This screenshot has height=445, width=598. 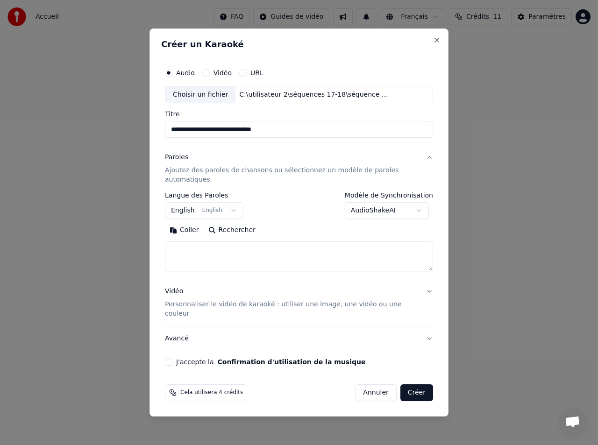 What do you see at coordinates (416, 393) in the screenshot?
I see `button: Créer` at bounding box center [416, 393].